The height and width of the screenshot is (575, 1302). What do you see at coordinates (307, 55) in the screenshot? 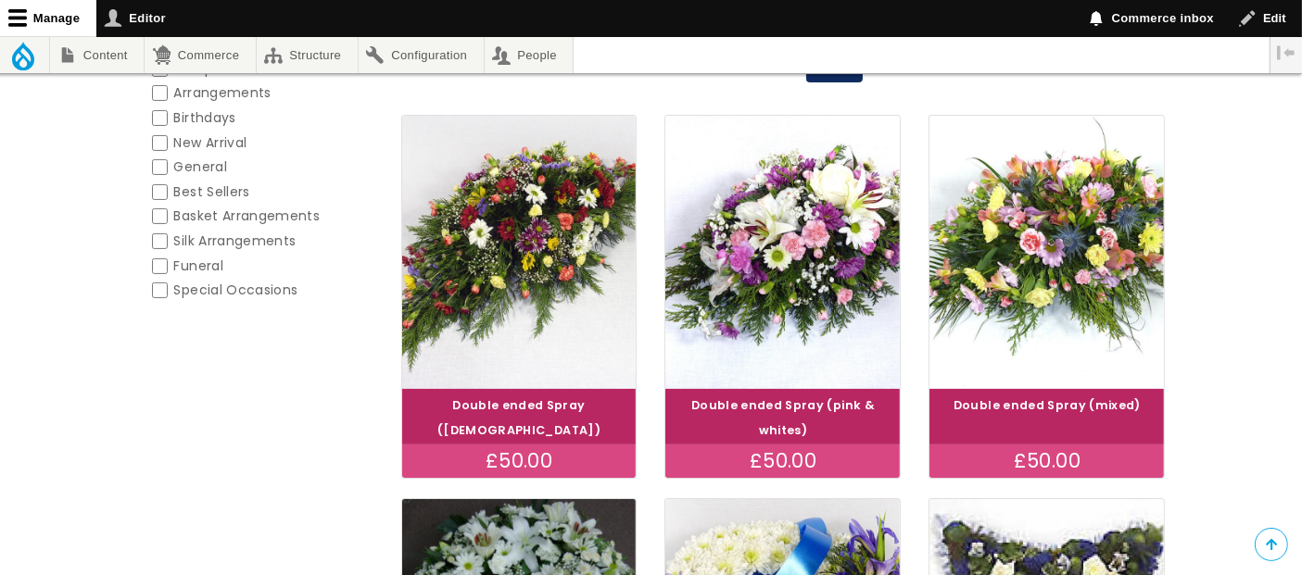
I see `a: Structure` at bounding box center [307, 55].